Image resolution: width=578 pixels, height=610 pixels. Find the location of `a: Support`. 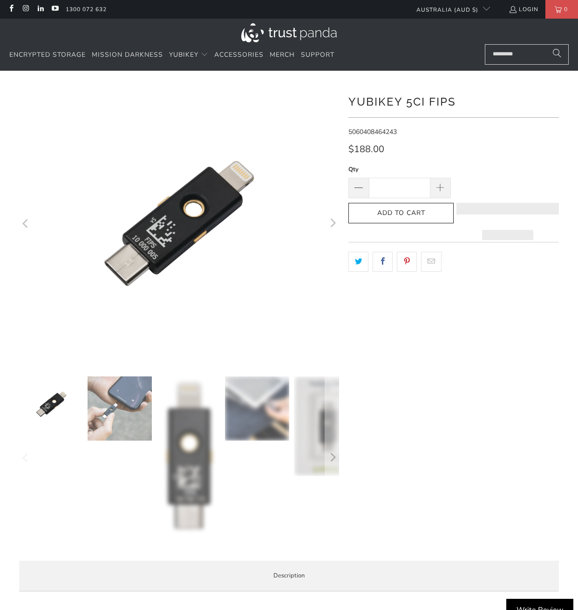

a: Support is located at coordinates (317, 55).